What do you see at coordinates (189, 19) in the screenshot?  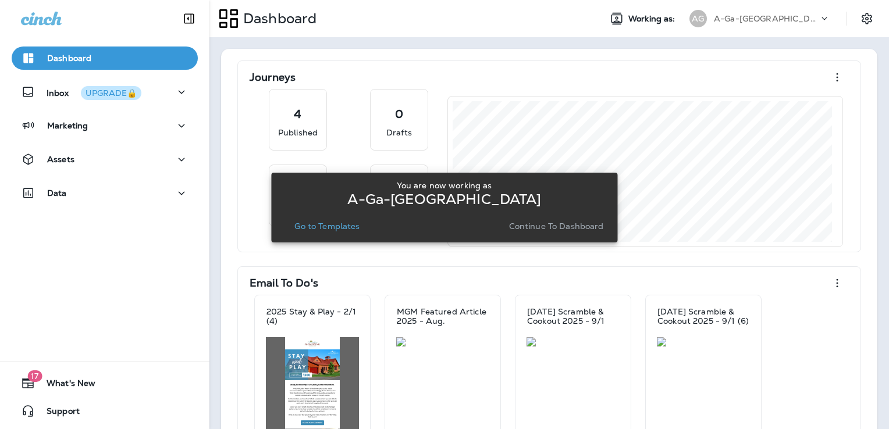 I see `button: Collapse Sidebar` at bounding box center [189, 19].